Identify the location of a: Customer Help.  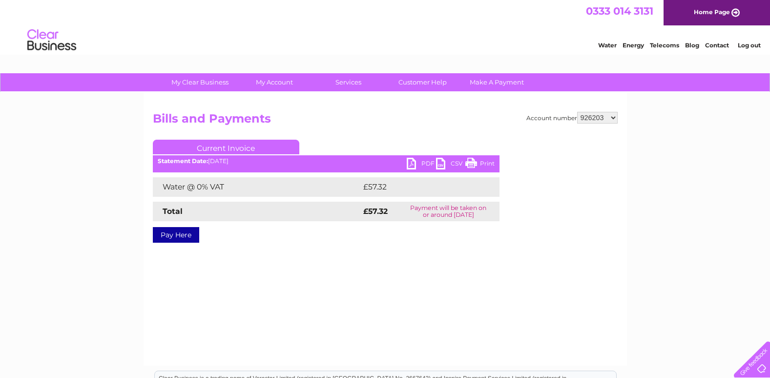
(423, 82).